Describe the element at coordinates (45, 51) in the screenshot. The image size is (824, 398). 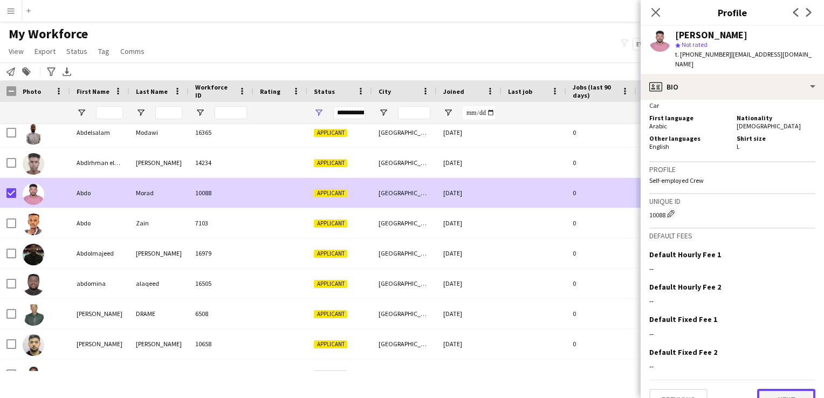
I see `a: Export` at that location.